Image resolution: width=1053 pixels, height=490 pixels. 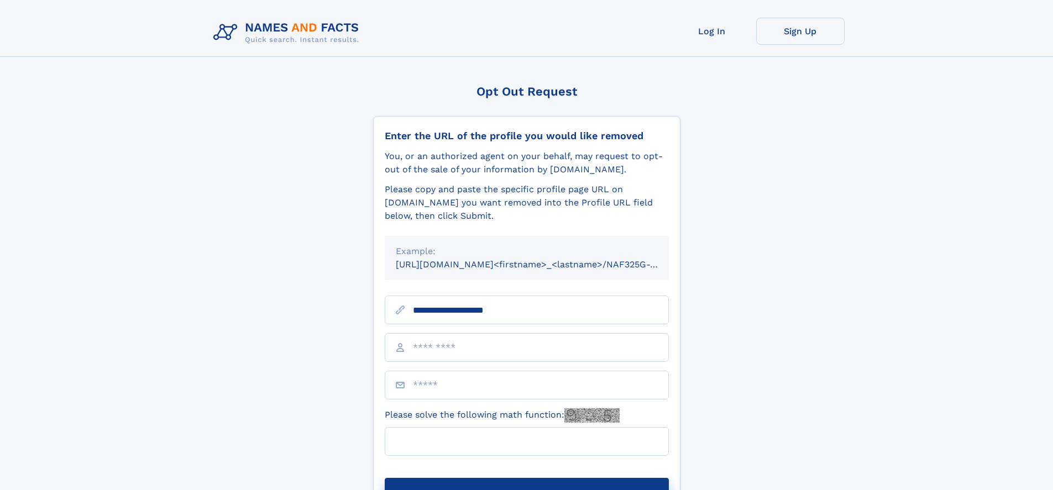 What do you see at coordinates (527, 136) in the screenshot?
I see `div: Enter the URL of the profile you would like removed` at bounding box center [527, 136].